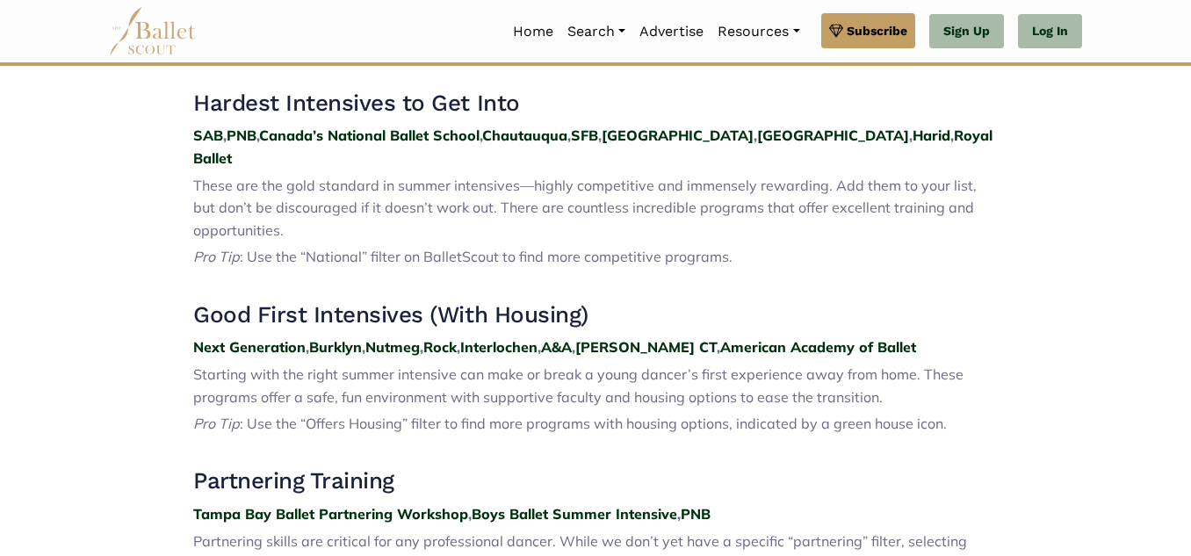 This screenshot has height=556, width=1191. What do you see at coordinates (369, 135) in the screenshot?
I see `strong: Canada’s National Ballet School` at bounding box center [369, 135].